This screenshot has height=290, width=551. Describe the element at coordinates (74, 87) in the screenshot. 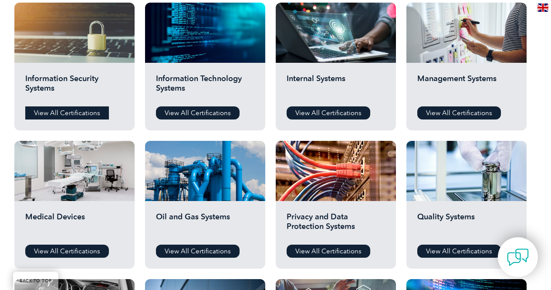

I see `h2: Information Security Systems` at that location.